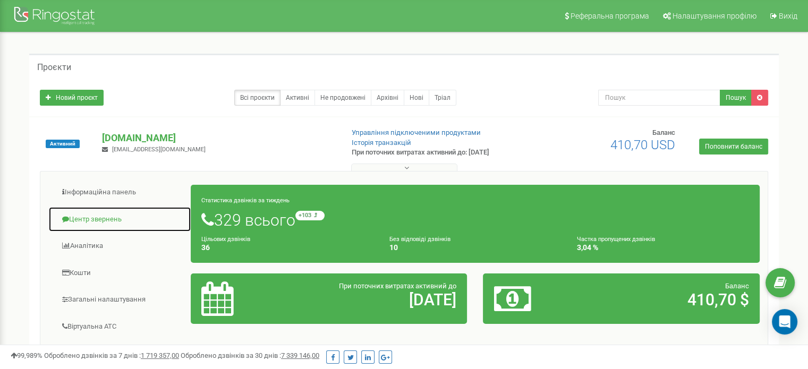  Describe the element at coordinates (72, 98) in the screenshot. I see `a: Новий проєкт` at that location.